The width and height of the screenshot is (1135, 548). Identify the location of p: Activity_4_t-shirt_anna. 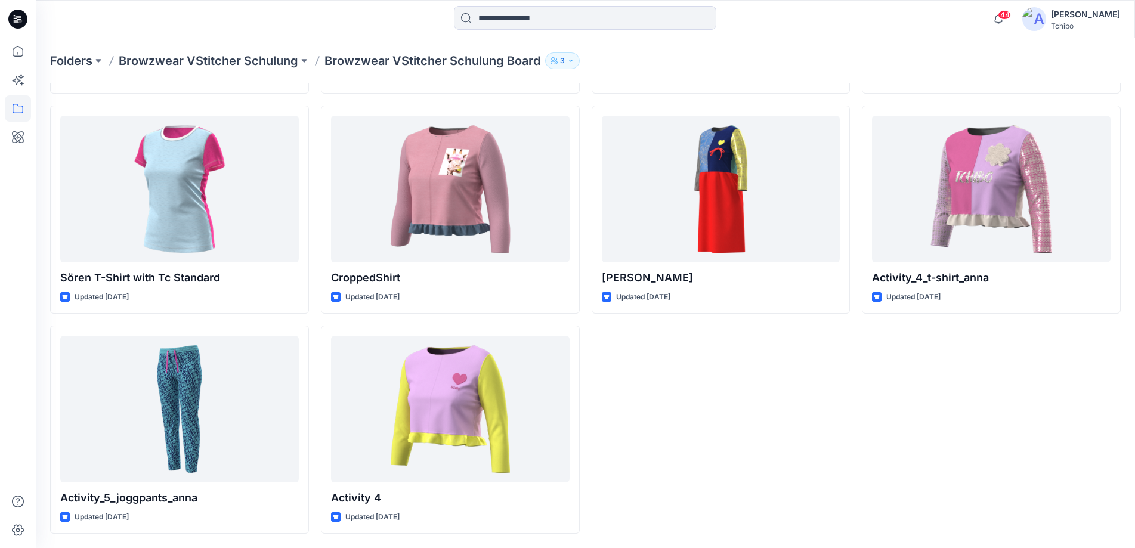
(992, 278).